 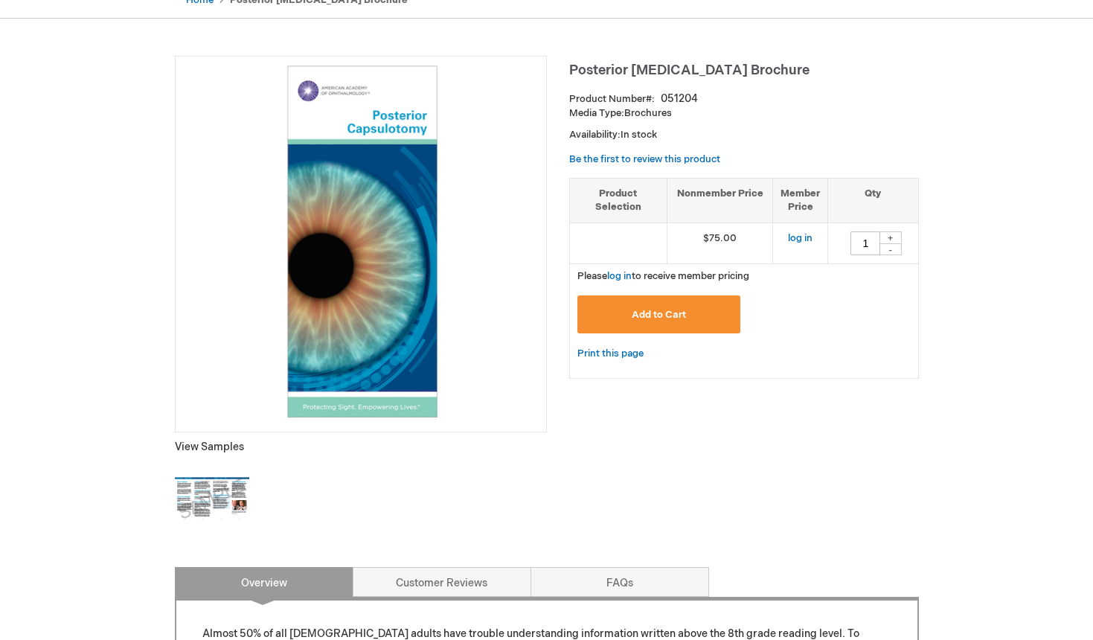 What do you see at coordinates (361, 242) in the screenshot?
I see `img: Posterior Capsulotomy Brochure` at bounding box center [361, 242].